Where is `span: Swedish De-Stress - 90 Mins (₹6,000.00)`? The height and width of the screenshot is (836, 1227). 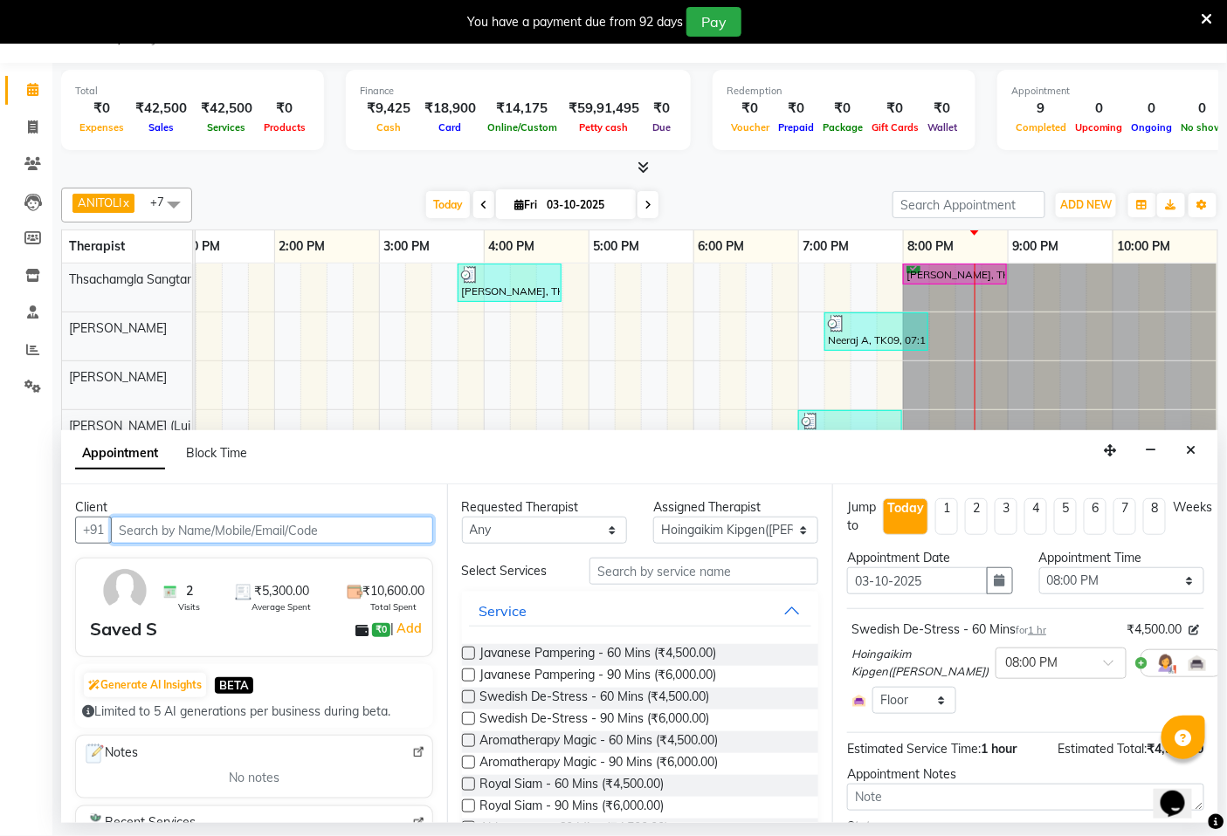 span: Swedish De-Stress - 90 Mins (₹6,000.00) is located at coordinates (595, 720).